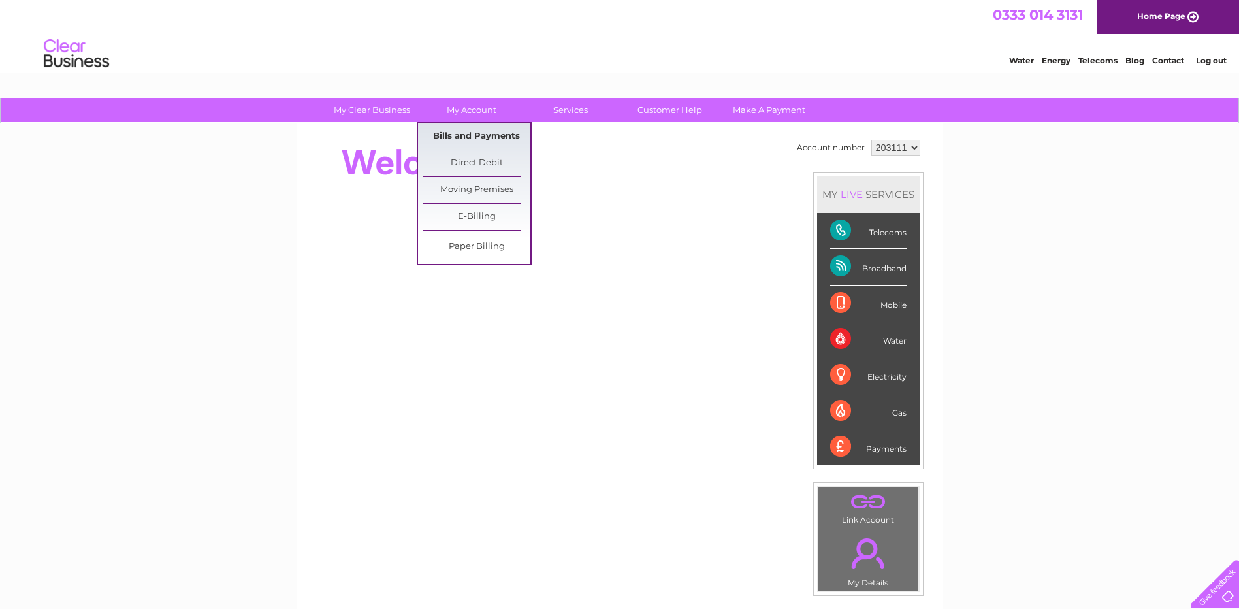  I want to click on a: Direct Debit, so click(476, 163).